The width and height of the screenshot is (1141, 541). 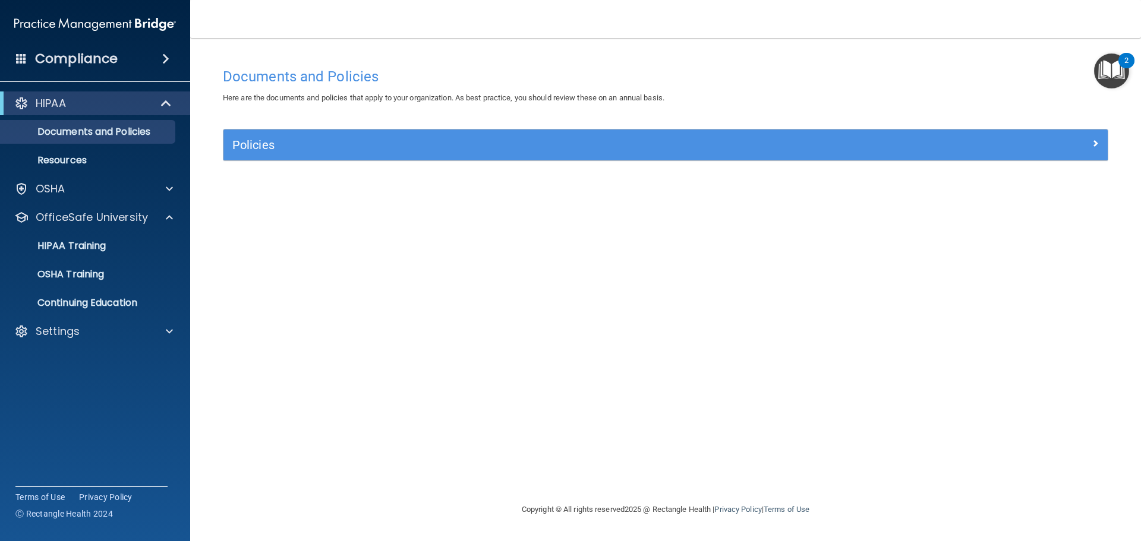 I want to click on h5: Policies, so click(x=555, y=145).